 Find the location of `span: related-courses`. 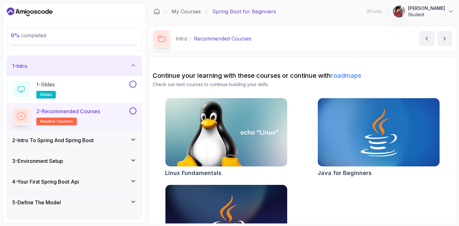

span: related-courses is located at coordinates (56, 122).